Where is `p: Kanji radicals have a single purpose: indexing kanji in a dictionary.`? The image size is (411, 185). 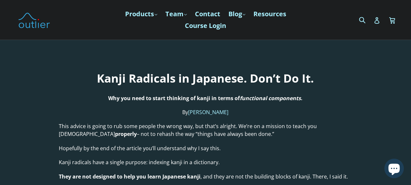
p: Kanji radicals have a single purpose: indexing kanji in a dictionary. is located at coordinates (205, 162).